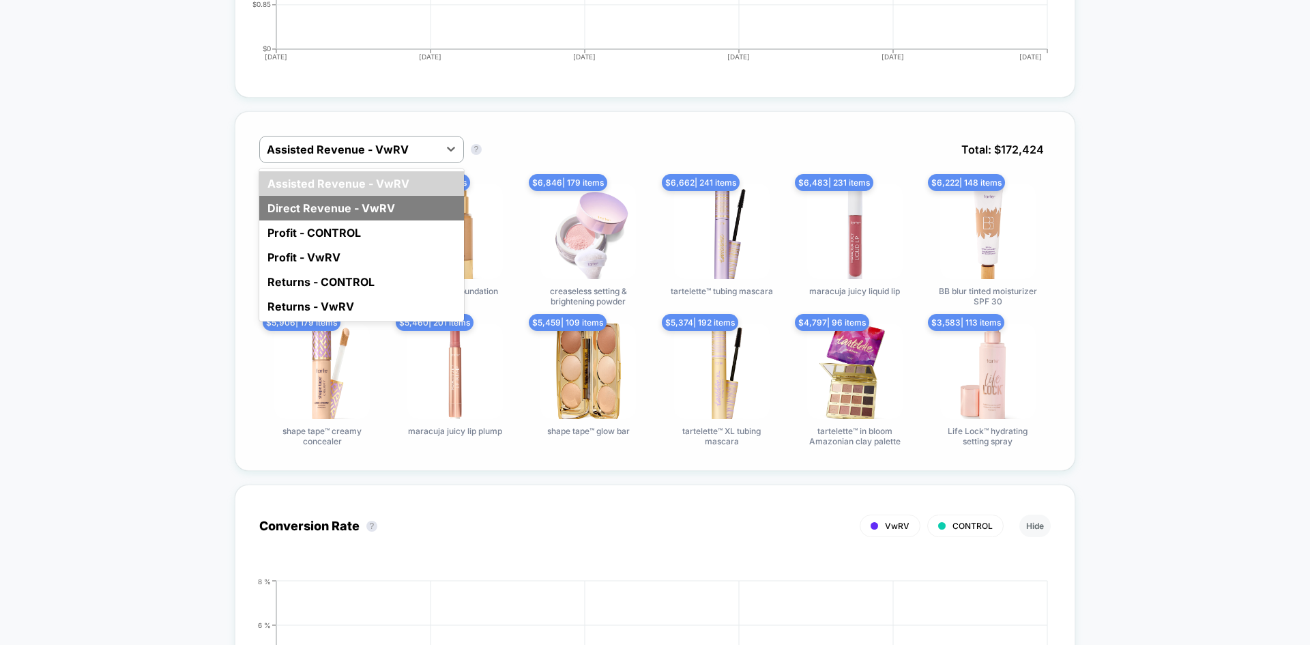 This screenshot has height=645, width=1310. I want to click on span: CONTROL, so click(972, 525).